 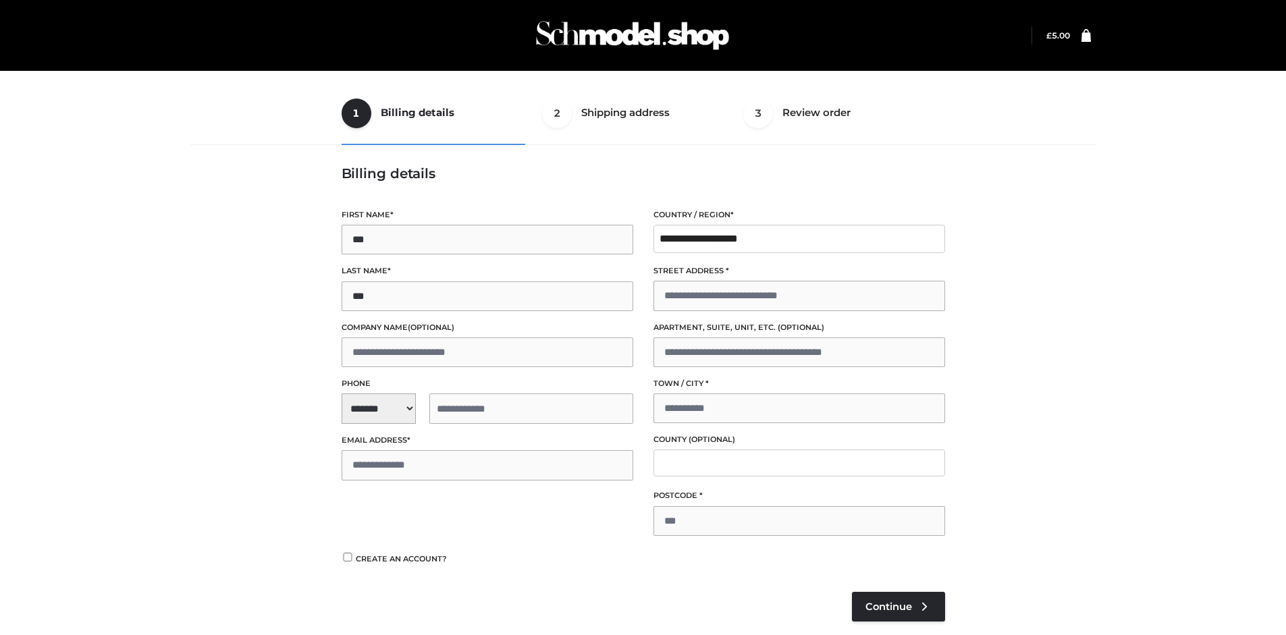 What do you see at coordinates (799, 271) in the screenshot?
I see `label: Street address` at bounding box center [799, 271].